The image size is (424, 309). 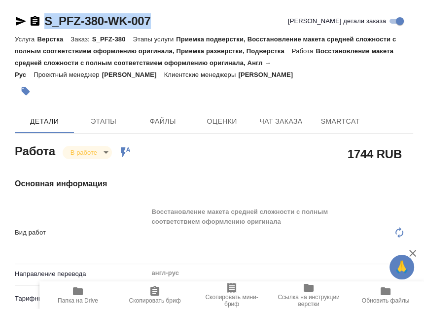 What do you see at coordinates (375, 154) in the screenshot?
I see `h2: 1744 RUB` at bounding box center [375, 154].